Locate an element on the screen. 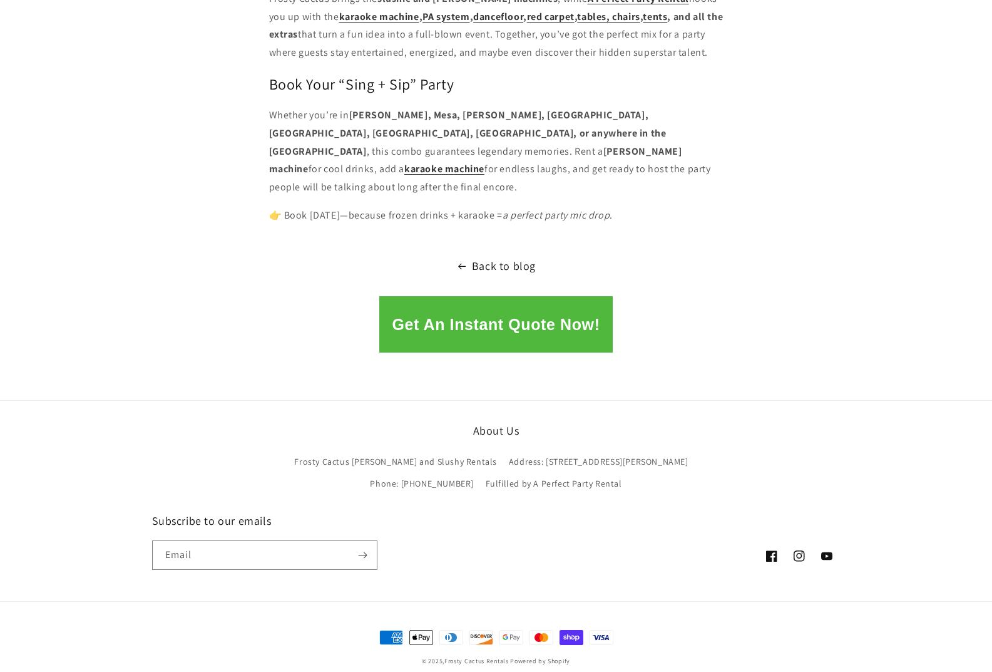 The height and width of the screenshot is (672, 992). button: Subscribe is located at coordinates (363, 554).